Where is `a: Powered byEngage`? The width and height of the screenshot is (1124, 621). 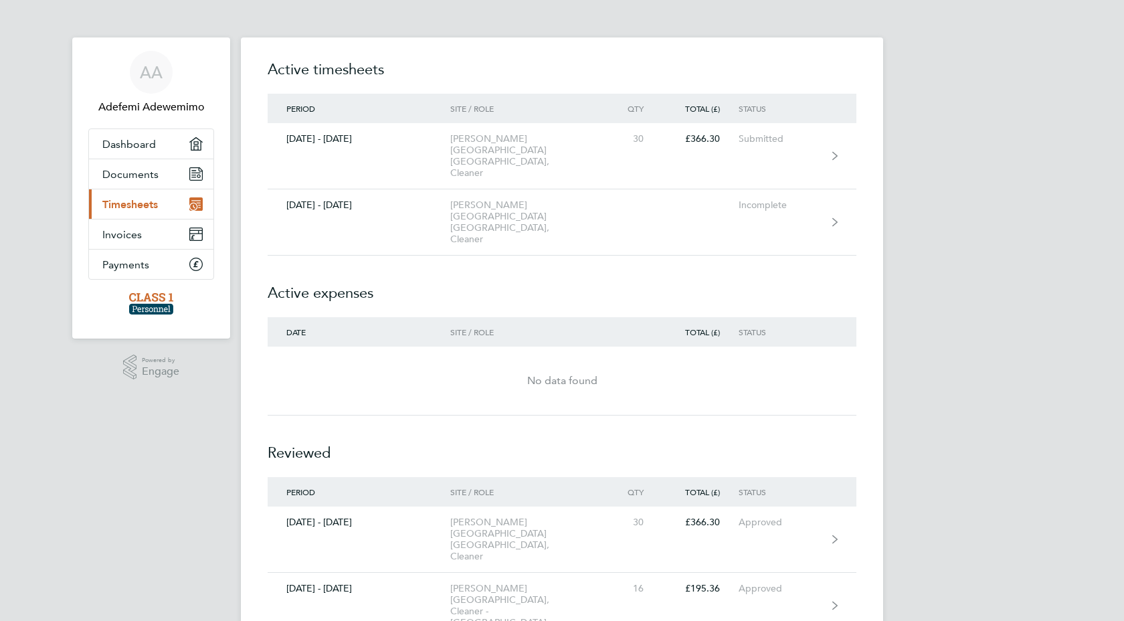
a: Powered byEngage is located at coordinates (151, 367).